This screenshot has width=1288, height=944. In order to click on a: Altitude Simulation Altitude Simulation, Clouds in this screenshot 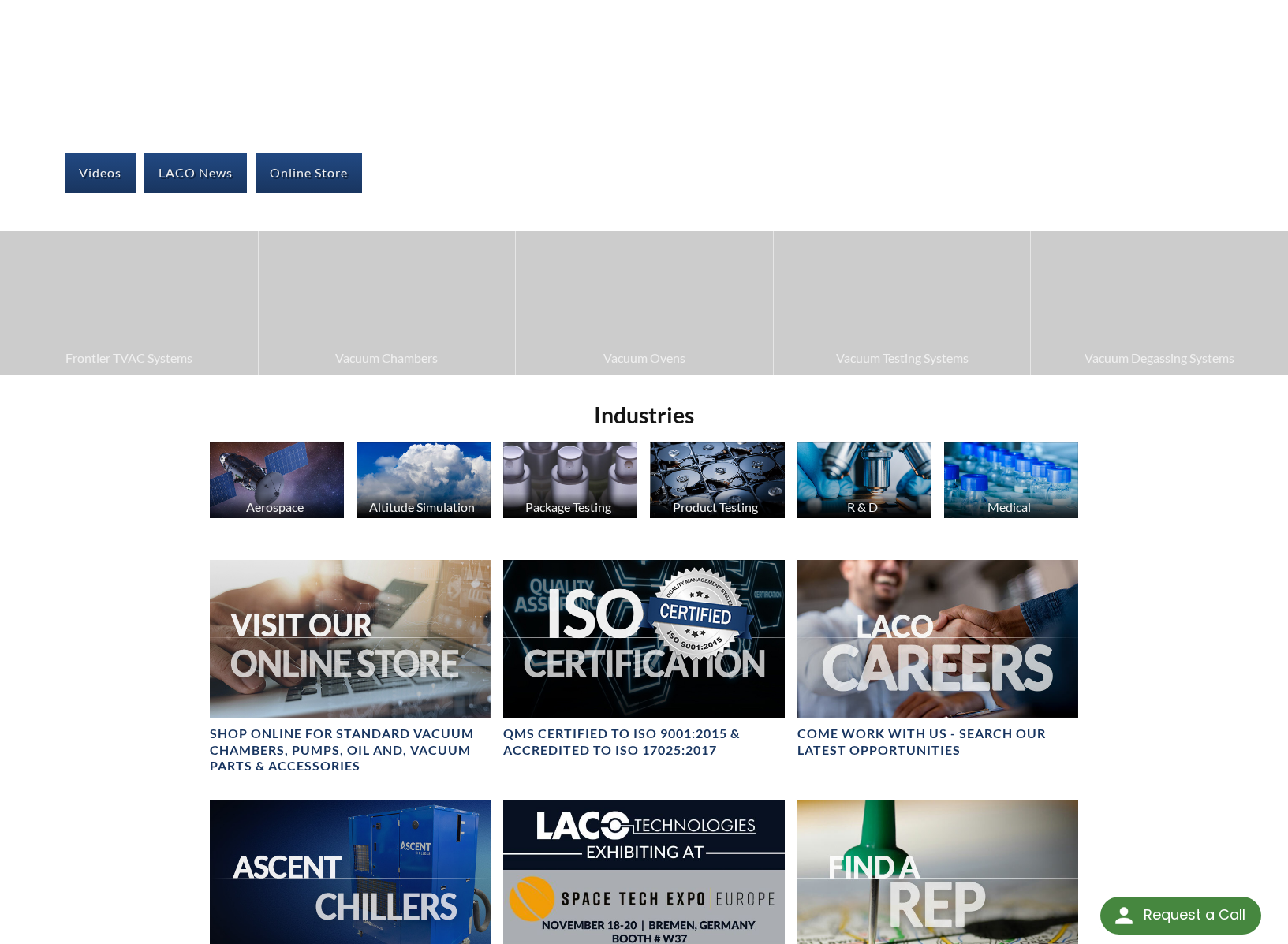, I will do `click(423, 482)`.